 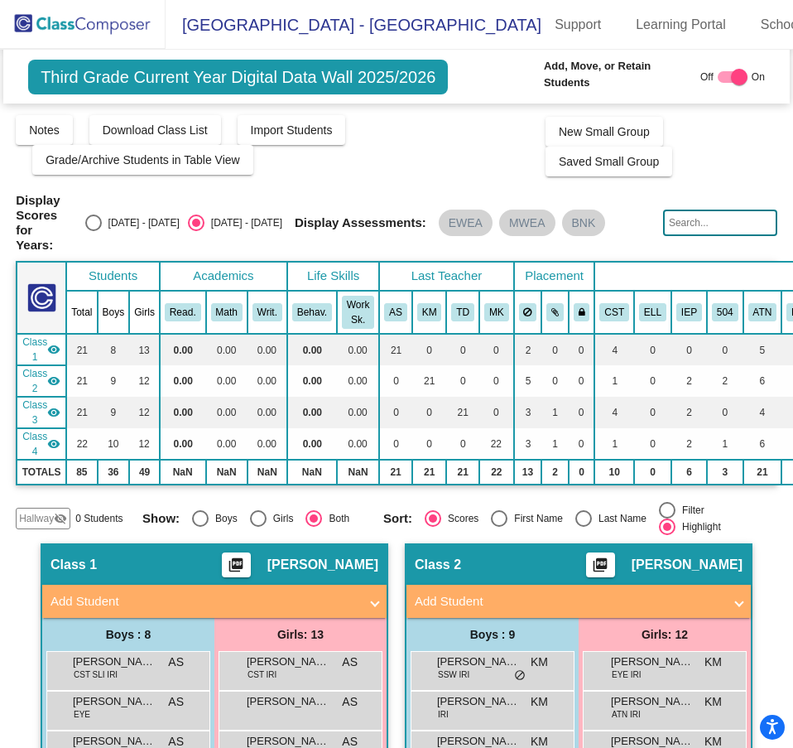 What do you see at coordinates (725, 312) in the screenshot?
I see `button: 504` at bounding box center [725, 312].